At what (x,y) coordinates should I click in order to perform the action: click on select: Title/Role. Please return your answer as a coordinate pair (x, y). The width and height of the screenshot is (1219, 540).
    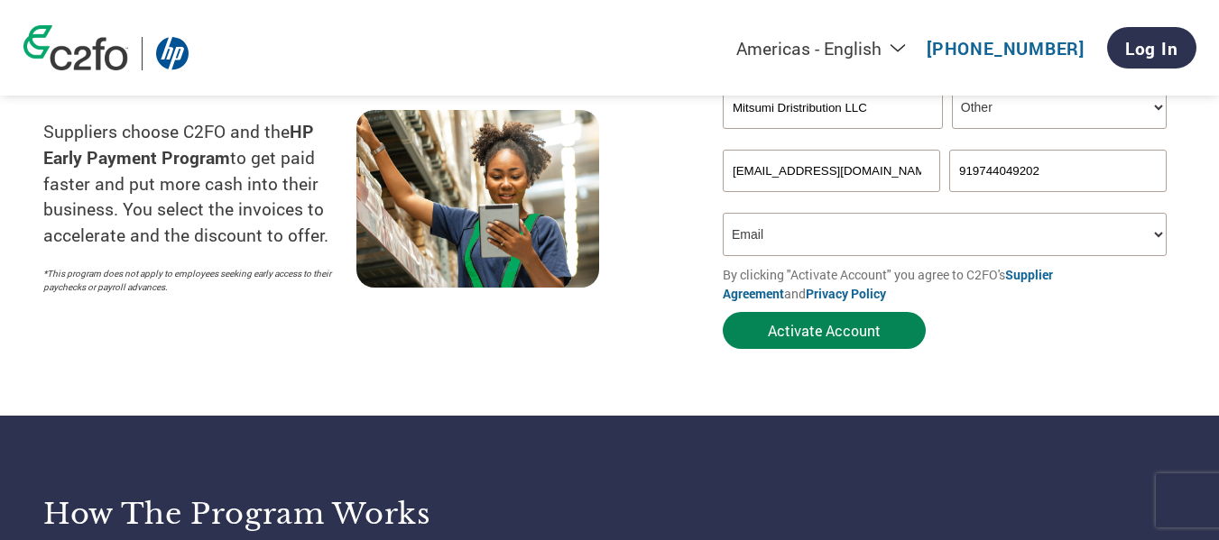
    Looking at the image, I should click on (1059, 107).